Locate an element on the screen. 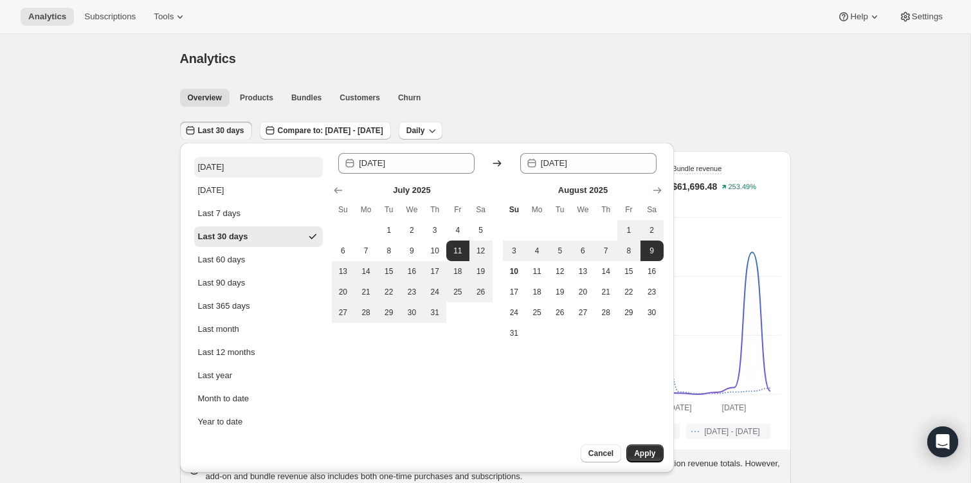 This screenshot has width=971, height=483. span: 13 is located at coordinates (344, 271).